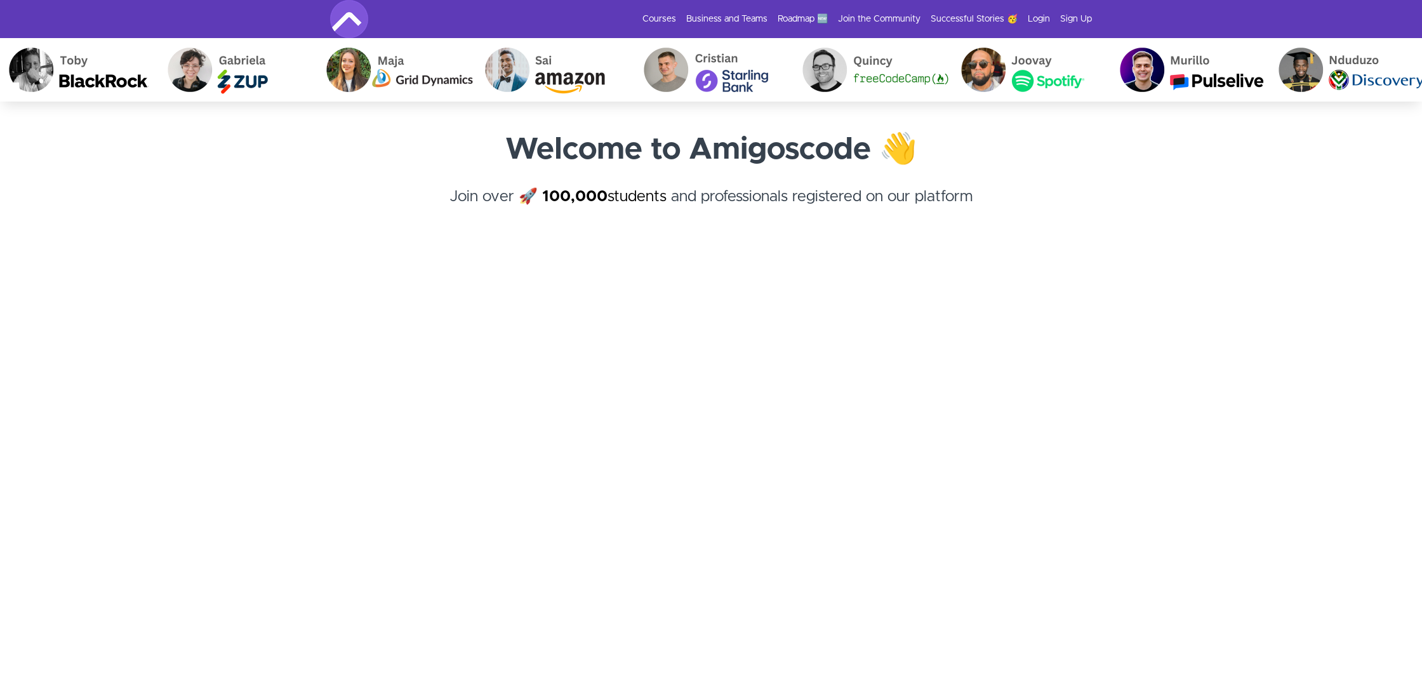 The height and width of the screenshot is (688, 1422). I want to click on img: Cristian, so click(713, 70).